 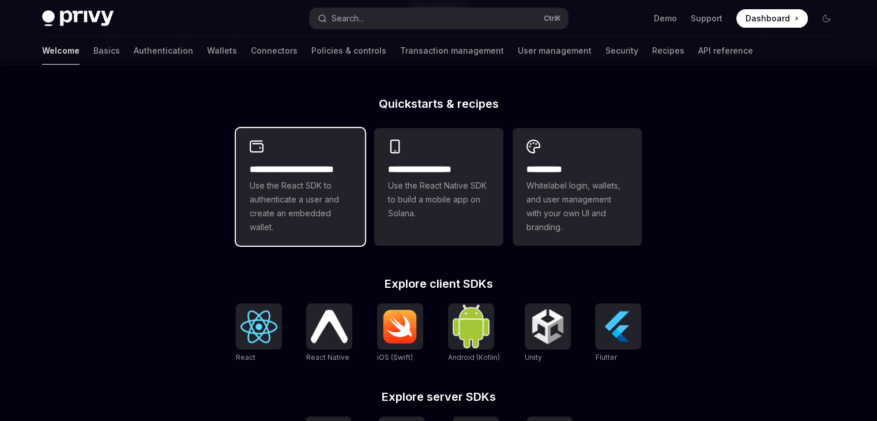 I want to click on span: Dashboard, so click(x=767, y=18).